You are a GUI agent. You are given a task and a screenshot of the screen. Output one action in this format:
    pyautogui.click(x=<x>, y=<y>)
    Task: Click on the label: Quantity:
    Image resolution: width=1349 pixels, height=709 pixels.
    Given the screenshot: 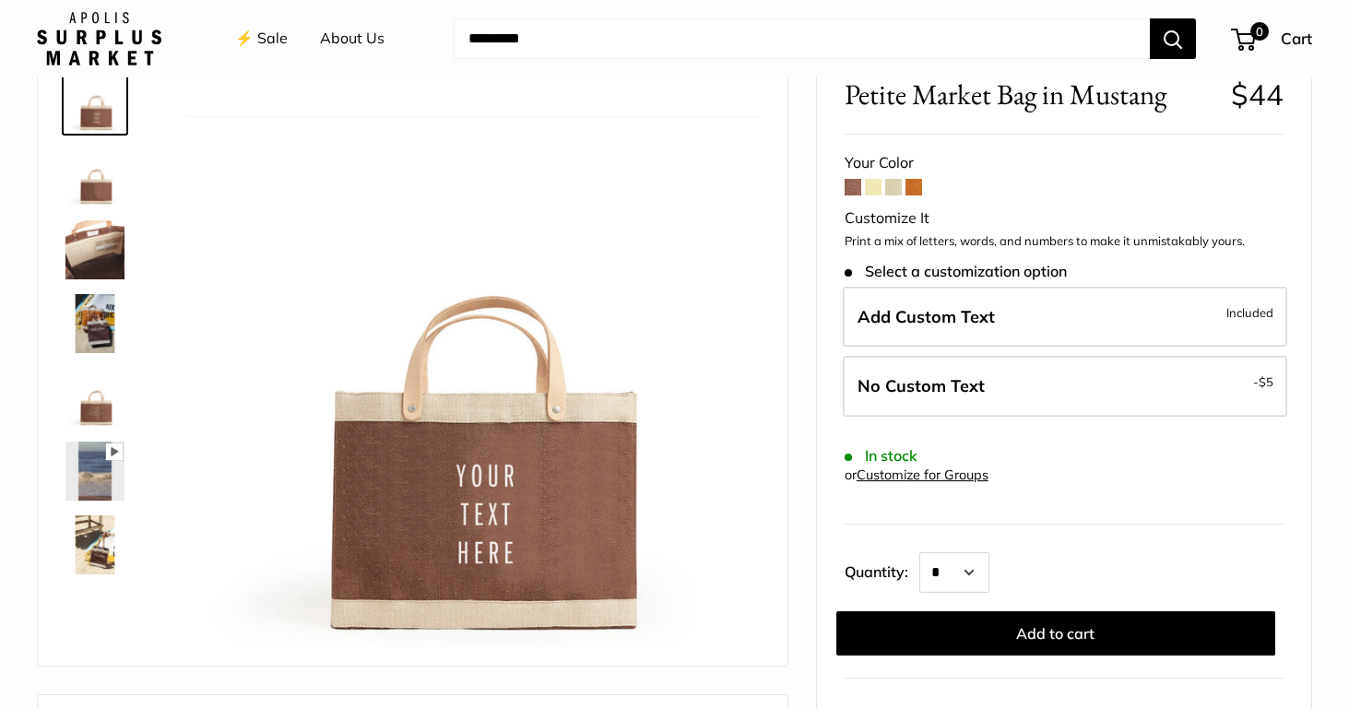 What is the action you would take?
    pyautogui.click(x=881, y=570)
    